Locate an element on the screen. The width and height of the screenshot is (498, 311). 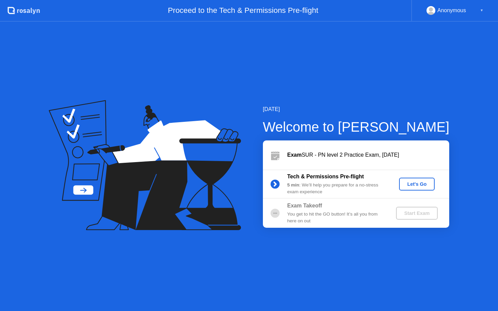
b: Exam Takeoff is located at coordinates (304, 205).